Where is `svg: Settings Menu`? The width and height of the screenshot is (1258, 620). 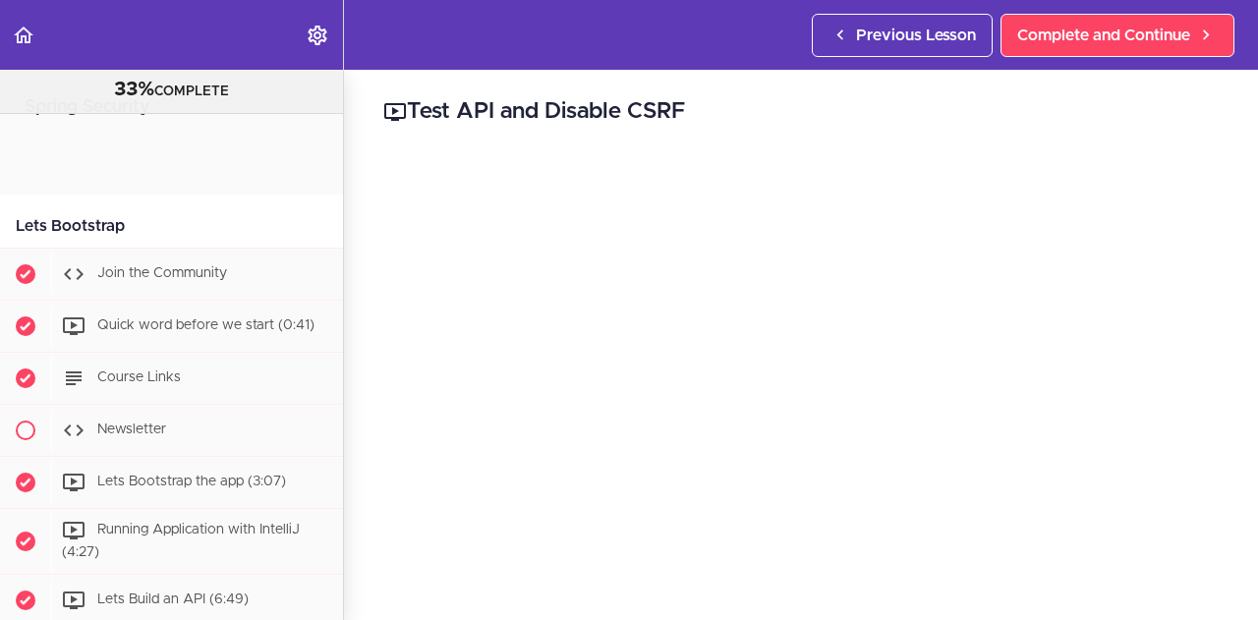 svg: Settings Menu is located at coordinates (317, 35).